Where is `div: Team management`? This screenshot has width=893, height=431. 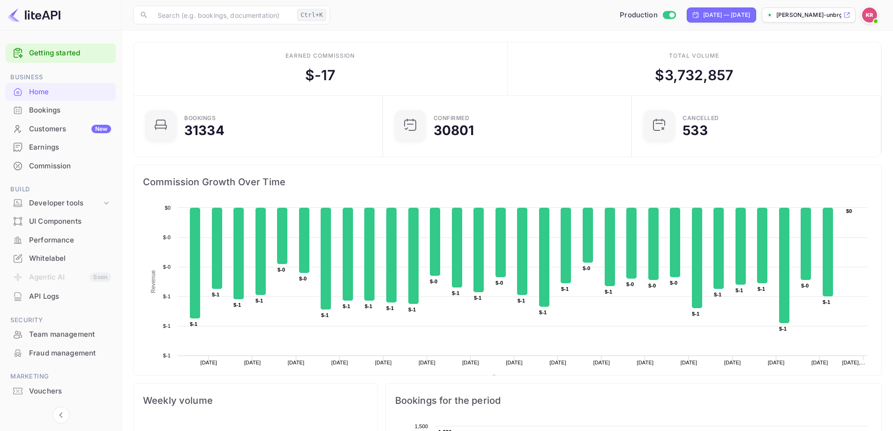
div: Team management is located at coordinates (70, 334).